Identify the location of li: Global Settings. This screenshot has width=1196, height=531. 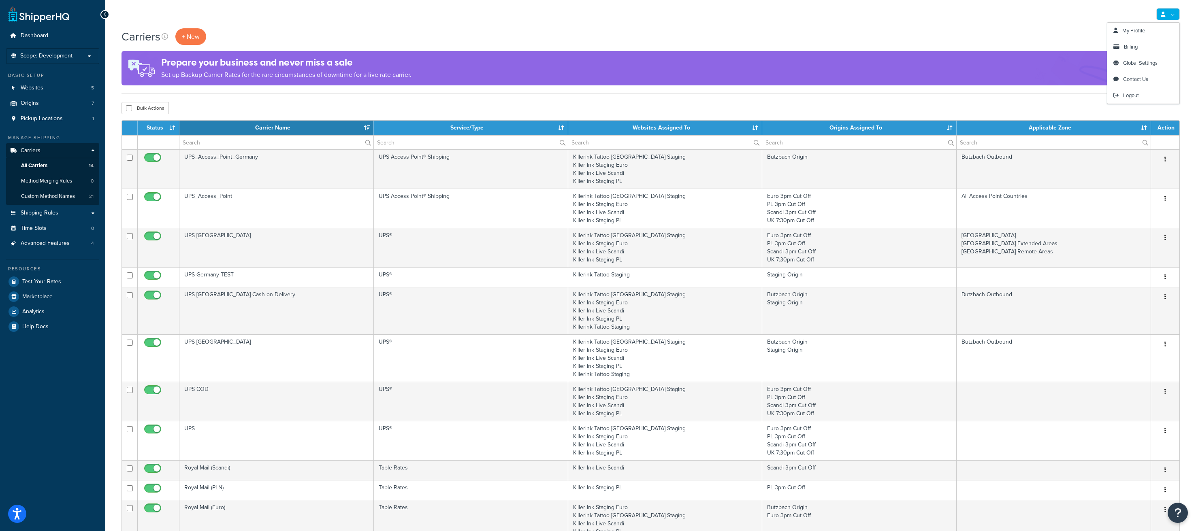
(1143, 63).